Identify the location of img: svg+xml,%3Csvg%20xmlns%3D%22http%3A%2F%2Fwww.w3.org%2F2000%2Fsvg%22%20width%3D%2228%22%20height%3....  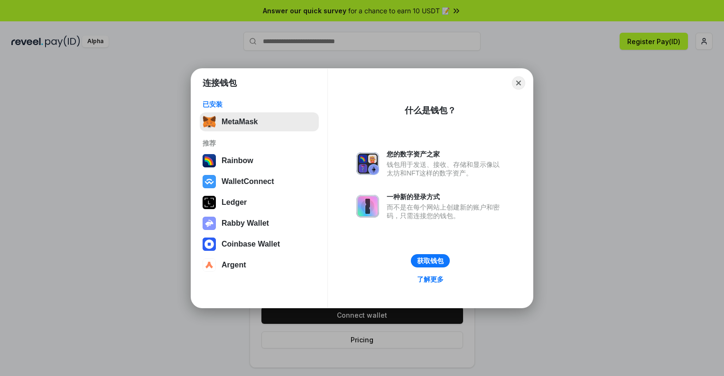
(209, 203).